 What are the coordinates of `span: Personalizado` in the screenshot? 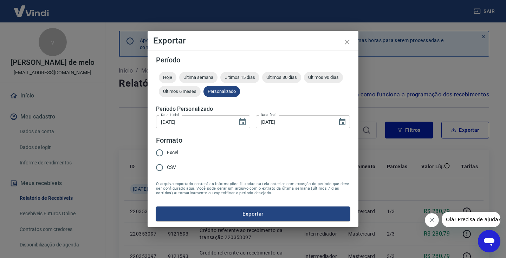 It's located at (222, 91).